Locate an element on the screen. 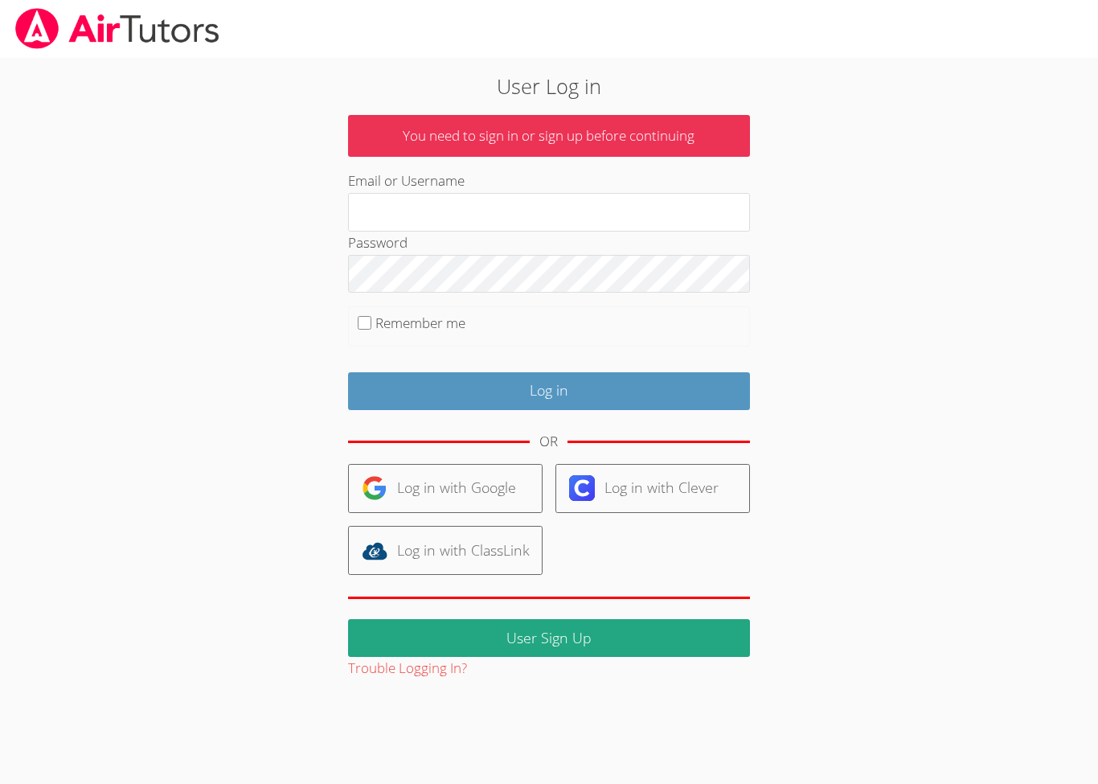  label: Password is located at coordinates (378, 242).